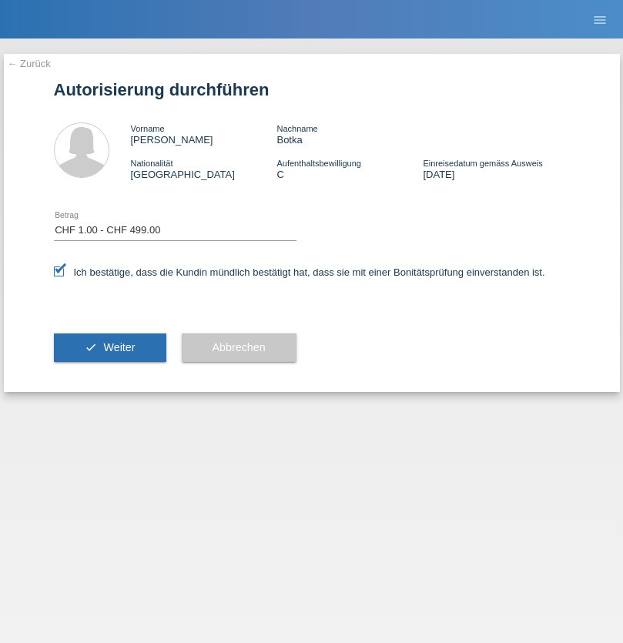 The width and height of the screenshot is (623, 643). Describe the element at coordinates (239, 348) in the screenshot. I see `button: Abbrechen` at that location.